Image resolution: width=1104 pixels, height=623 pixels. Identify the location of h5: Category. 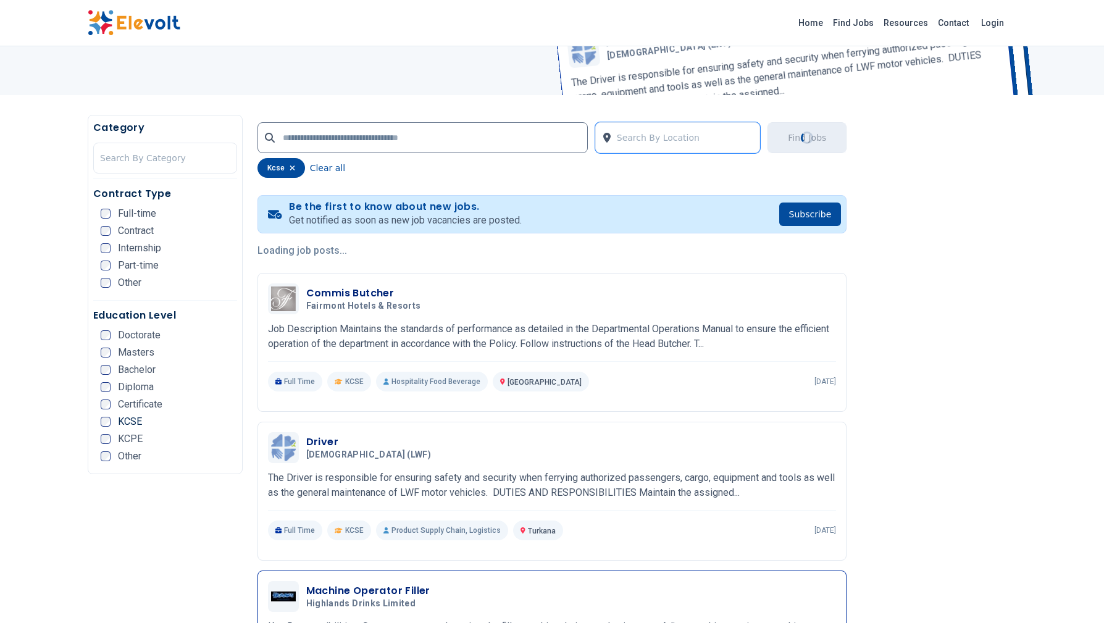
(165, 128).